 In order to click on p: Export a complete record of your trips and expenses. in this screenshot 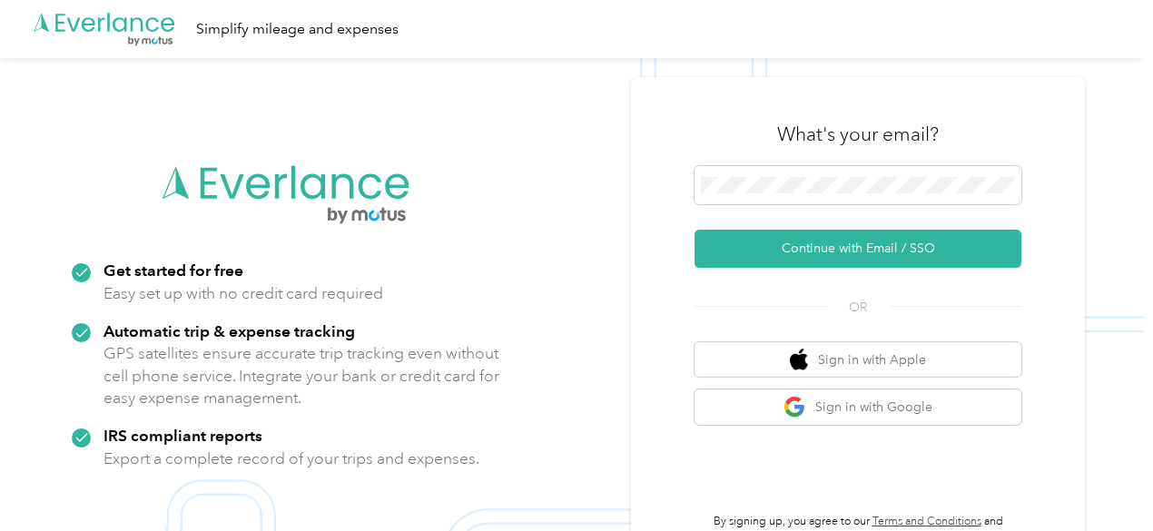, I will do `click(291, 459)`.